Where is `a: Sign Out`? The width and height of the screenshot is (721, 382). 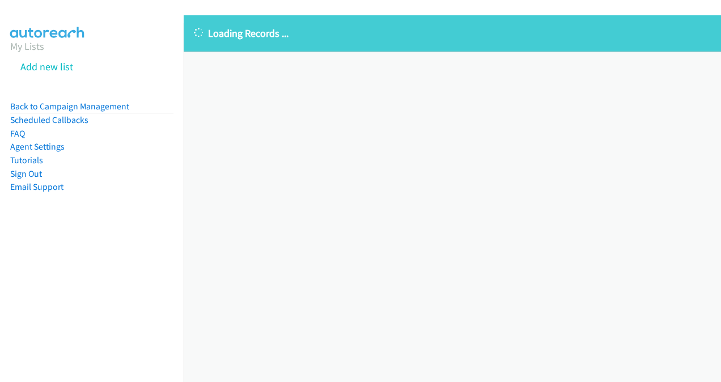 a: Sign Out is located at coordinates (26, 173).